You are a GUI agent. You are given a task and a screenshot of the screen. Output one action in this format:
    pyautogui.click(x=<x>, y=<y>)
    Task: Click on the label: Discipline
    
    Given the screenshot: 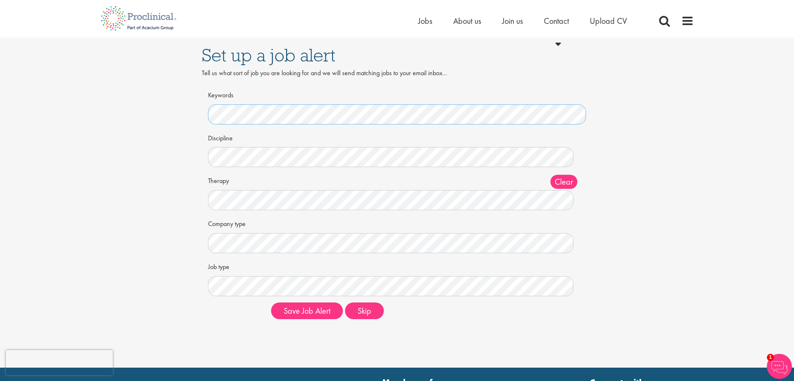 What is the action you would take?
    pyautogui.click(x=236, y=137)
    